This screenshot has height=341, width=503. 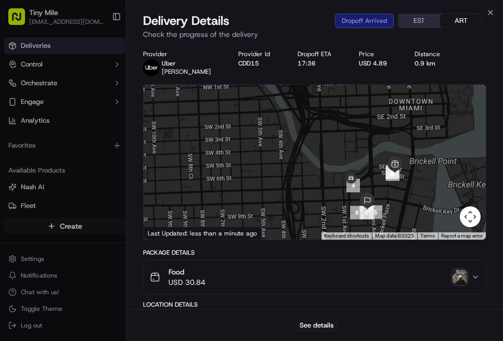 I want to click on a: Powered byPylon, so click(x=99, y=180).